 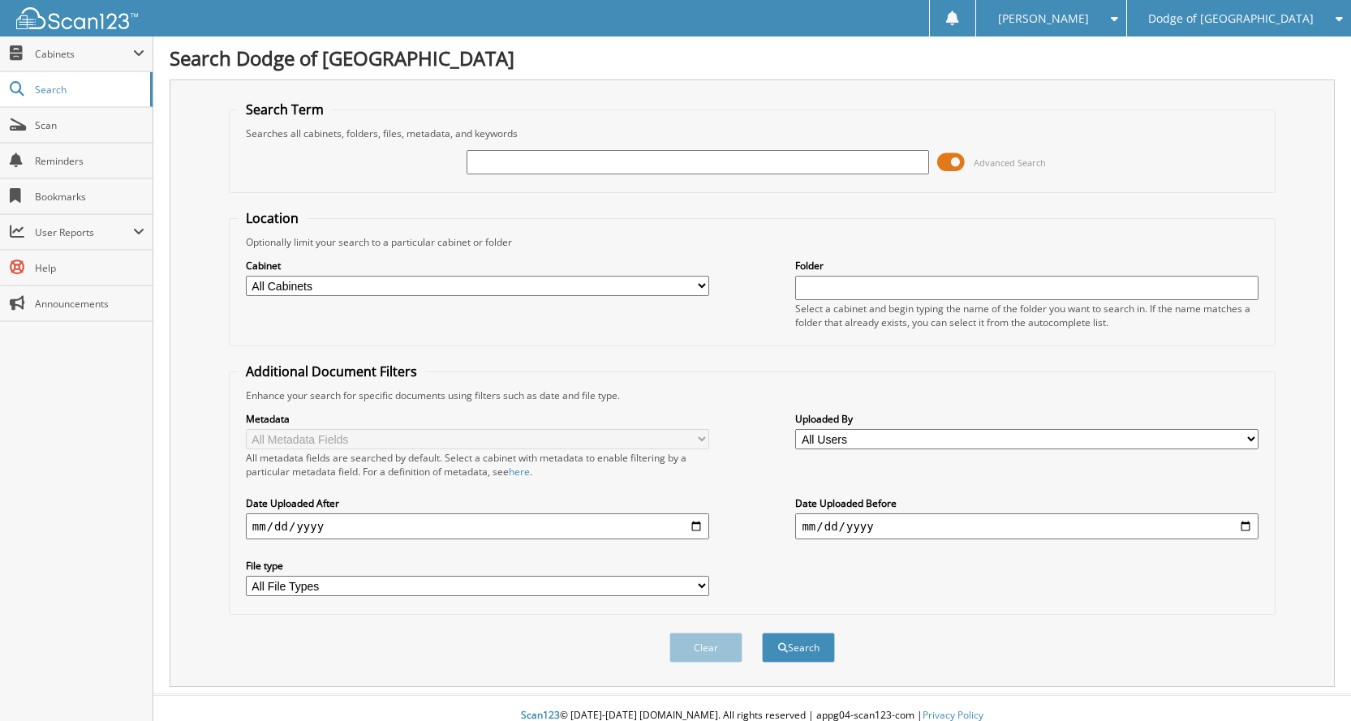 What do you see at coordinates (272, 218) in the screenshot?
I see `legend: Location` at bounding box center [272, 218].